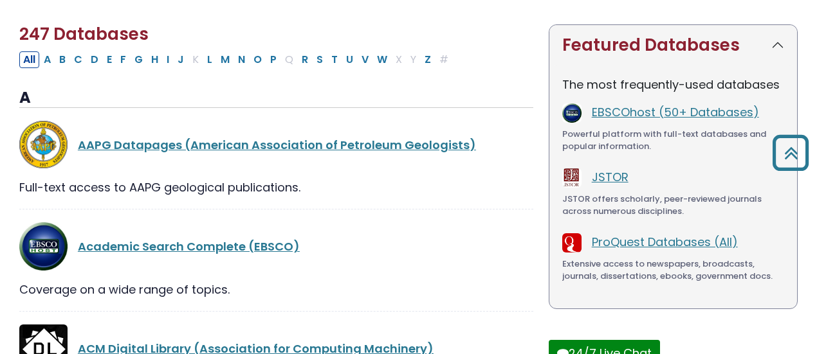  What do you see at coordinates (236, 59) in the screenshot?
I see `div: Alpha-list to filter by first letter of database name` at bounding box center [236, 59].